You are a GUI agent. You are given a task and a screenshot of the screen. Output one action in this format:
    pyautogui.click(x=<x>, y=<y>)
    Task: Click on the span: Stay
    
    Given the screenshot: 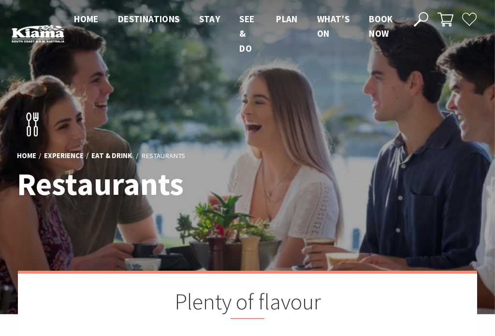 What is the action you would take?
    pyautogui.click(x=210, y=19)
    